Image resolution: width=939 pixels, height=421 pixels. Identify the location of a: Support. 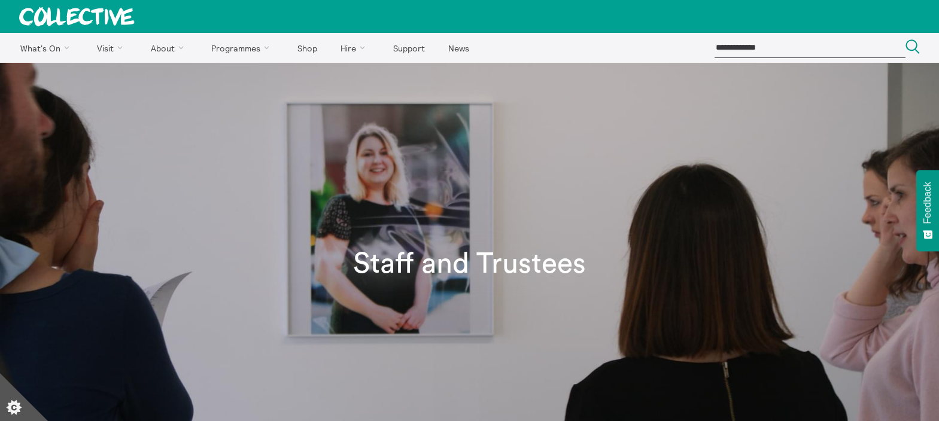
(409, 48).